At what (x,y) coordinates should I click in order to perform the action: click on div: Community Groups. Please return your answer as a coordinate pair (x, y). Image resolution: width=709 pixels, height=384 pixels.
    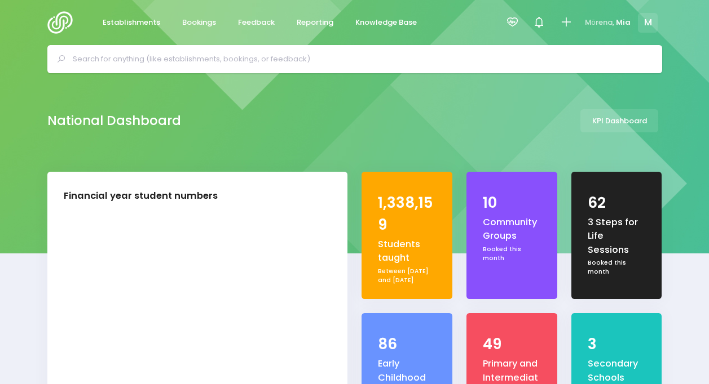
    Looking at the image, I should click on (511, 229).